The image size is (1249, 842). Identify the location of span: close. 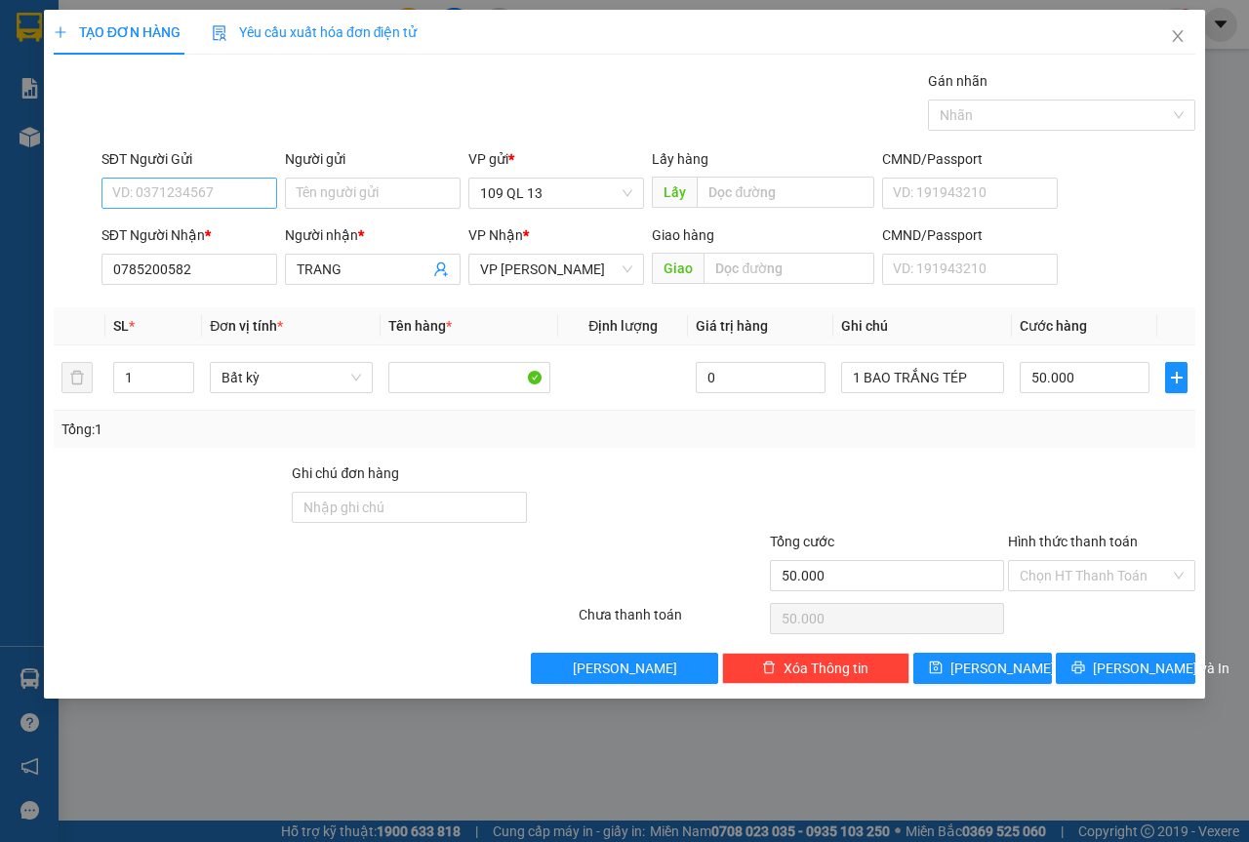
(1178, 36).